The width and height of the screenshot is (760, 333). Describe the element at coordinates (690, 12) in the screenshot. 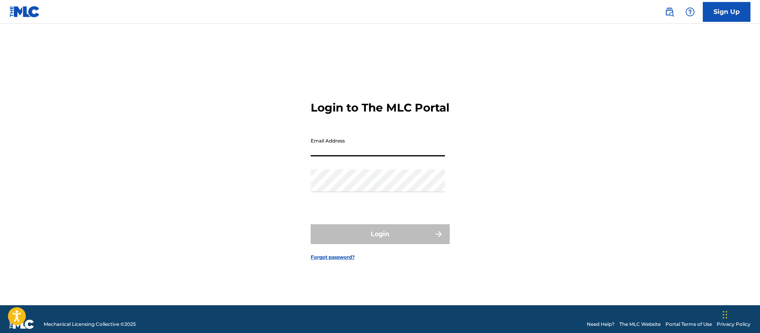

I see `div: Help` at that location.